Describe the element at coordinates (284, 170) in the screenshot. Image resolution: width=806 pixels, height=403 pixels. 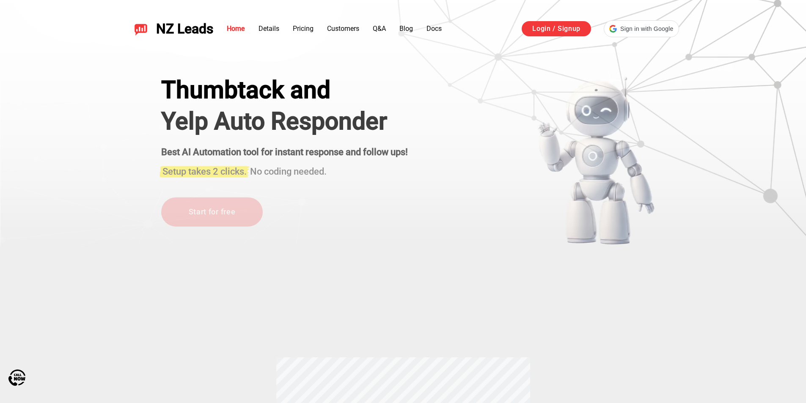
I see `h3: No coding needed.` at that location.